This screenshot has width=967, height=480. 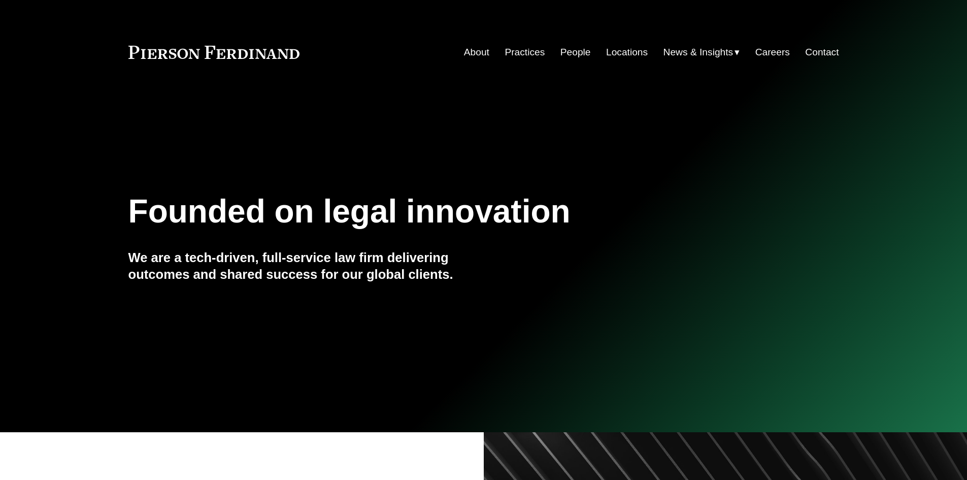 What do you see at coordinates (477, 52) in the screenshot?
I see `a: About` at bounding box center [477, 52].